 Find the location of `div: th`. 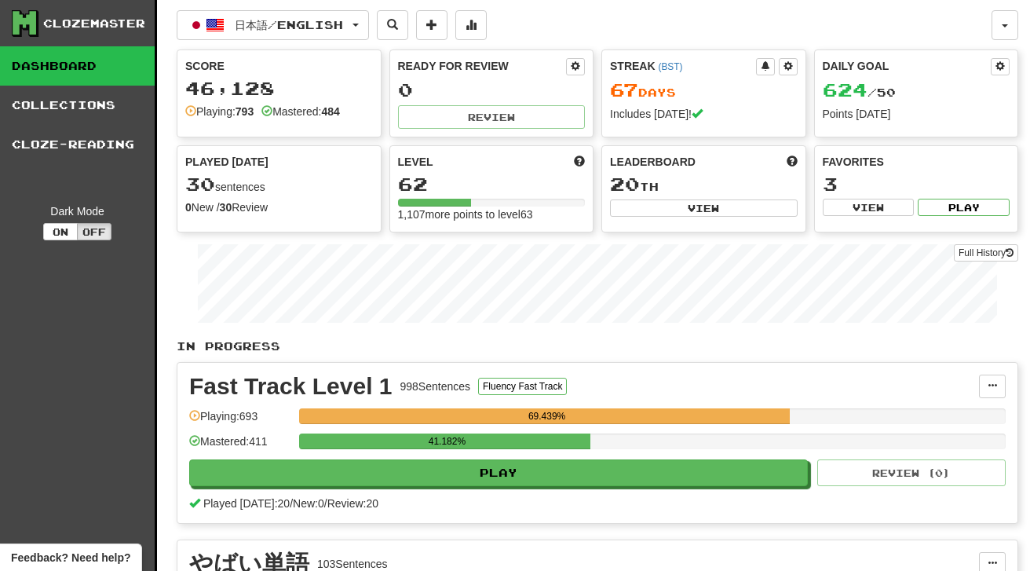

div: th is located at coordinates (703, 184).